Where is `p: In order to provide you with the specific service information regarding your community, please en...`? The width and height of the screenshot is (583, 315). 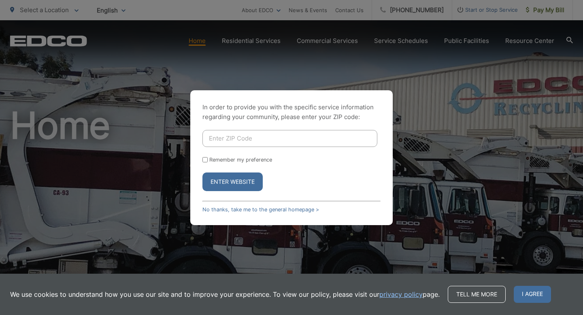 p: In order to provide you with the specific service information regarding your community, please en... is located at coordinates (292, 112).